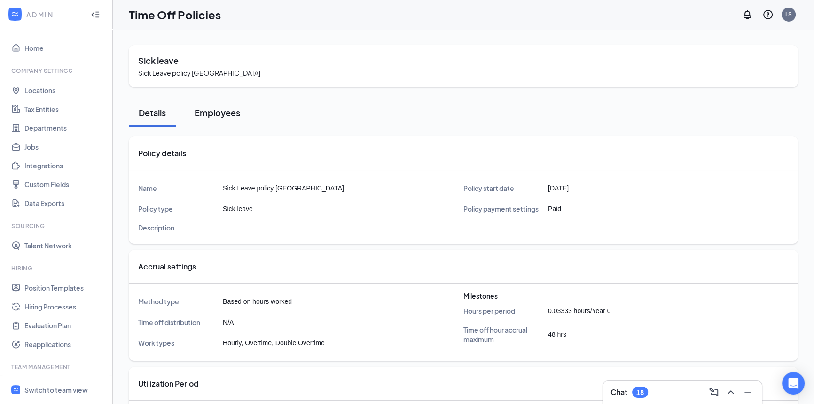 The image size is (814, 404). What do you see at coordinates (502, 311) in the screenshot?
I see `div: Hours per period` at bounding box center [502, 311].